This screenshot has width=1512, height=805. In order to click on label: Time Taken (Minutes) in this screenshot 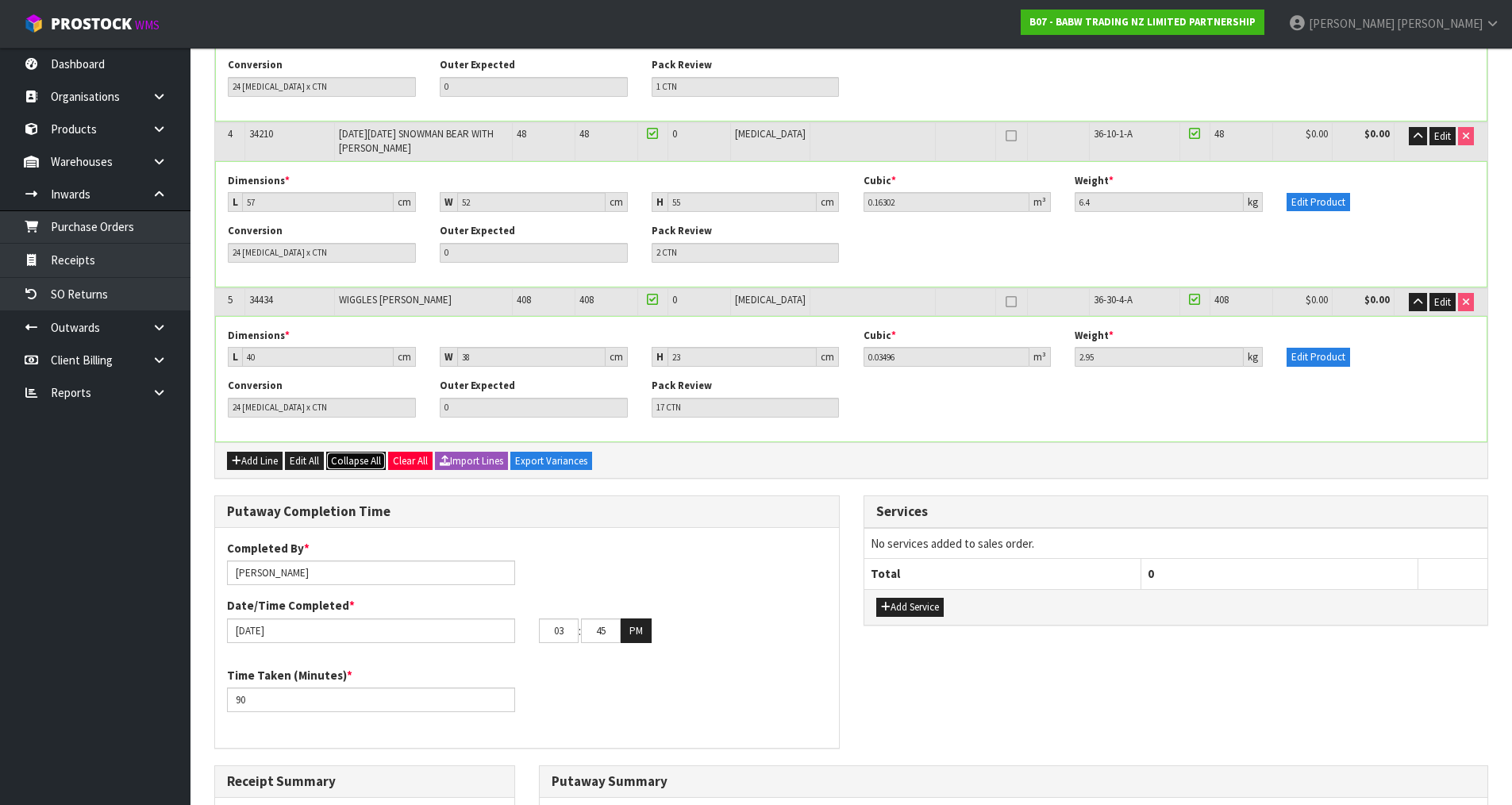, I will do `click(290, 675)`.